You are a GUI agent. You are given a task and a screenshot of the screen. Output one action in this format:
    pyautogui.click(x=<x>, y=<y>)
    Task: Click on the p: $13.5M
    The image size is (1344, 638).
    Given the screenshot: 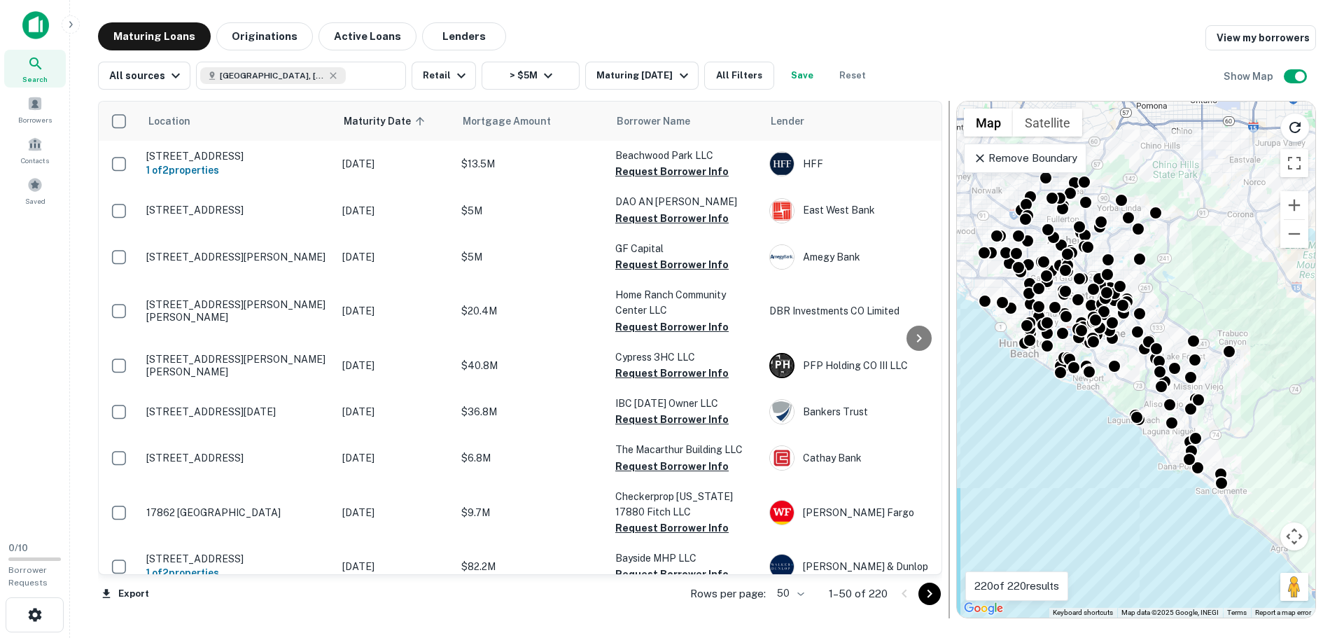 What is the action you would take?
    pyautogui.click(x=531, y=164)
    